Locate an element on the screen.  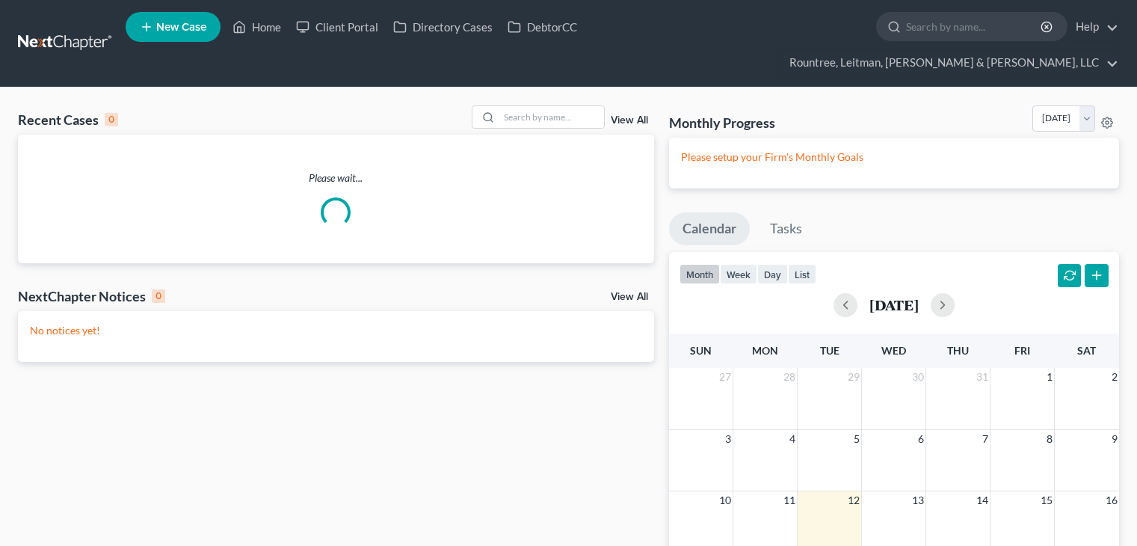
div: Recent Cases is located at coordinates (68, 120).